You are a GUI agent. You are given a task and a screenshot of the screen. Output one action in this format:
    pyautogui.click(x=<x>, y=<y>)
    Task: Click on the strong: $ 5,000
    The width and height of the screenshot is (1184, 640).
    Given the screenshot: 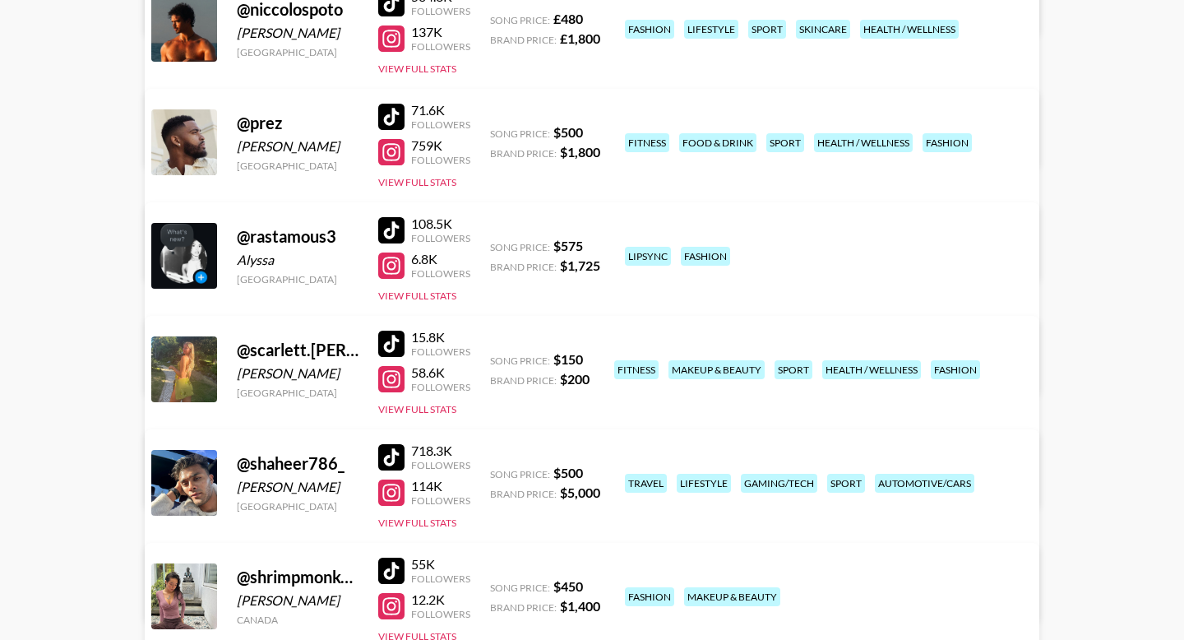 What is the action you would take?
    pyautogui.click(x=580, y=492)
    